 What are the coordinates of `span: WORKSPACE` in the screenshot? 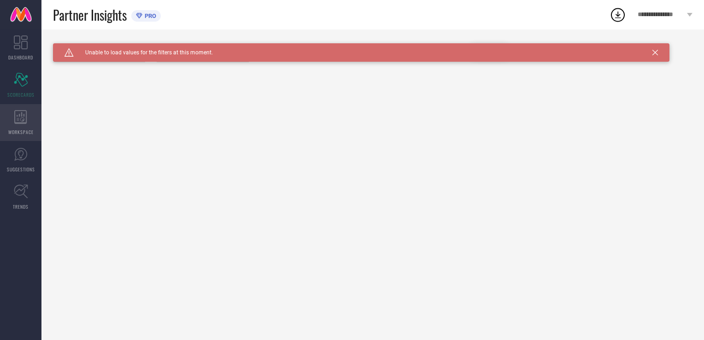 It's located at (21, 132).